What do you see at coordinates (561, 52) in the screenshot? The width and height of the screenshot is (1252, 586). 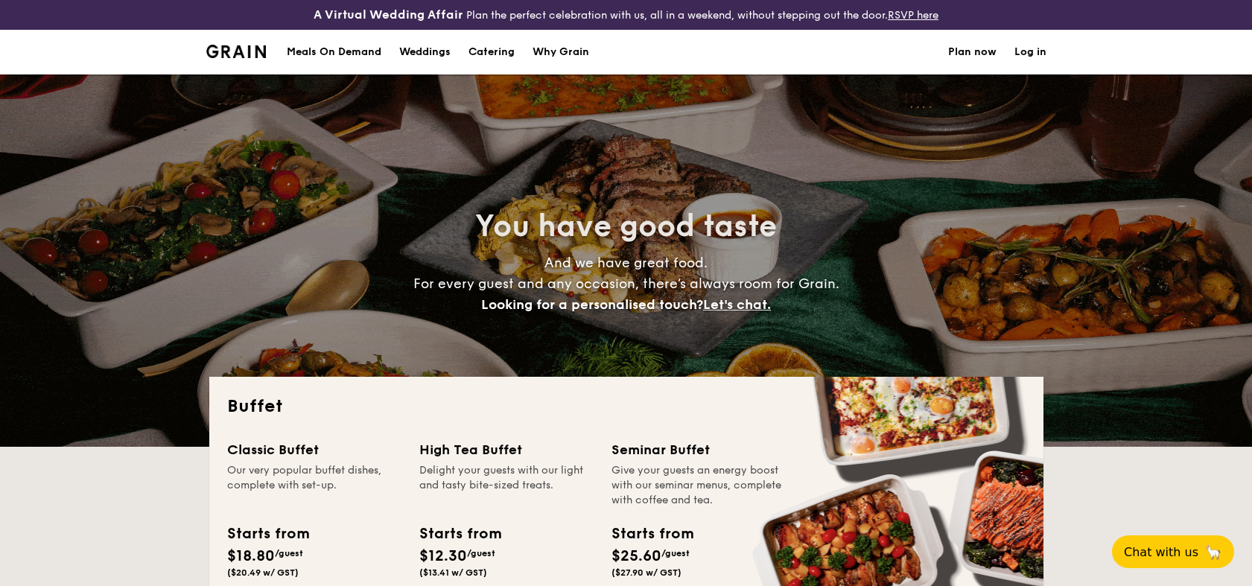 I see `a: Why Grain` at bounding box center [561, 52].